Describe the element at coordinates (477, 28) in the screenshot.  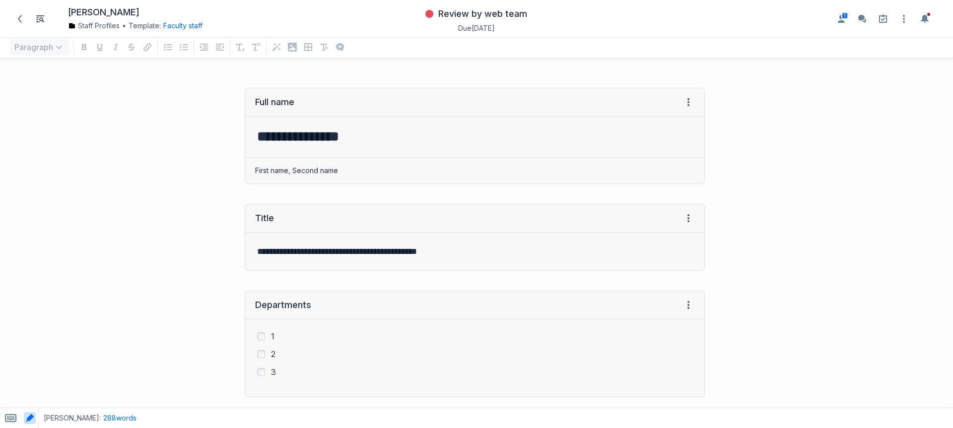
I see `span: Due` at that location.